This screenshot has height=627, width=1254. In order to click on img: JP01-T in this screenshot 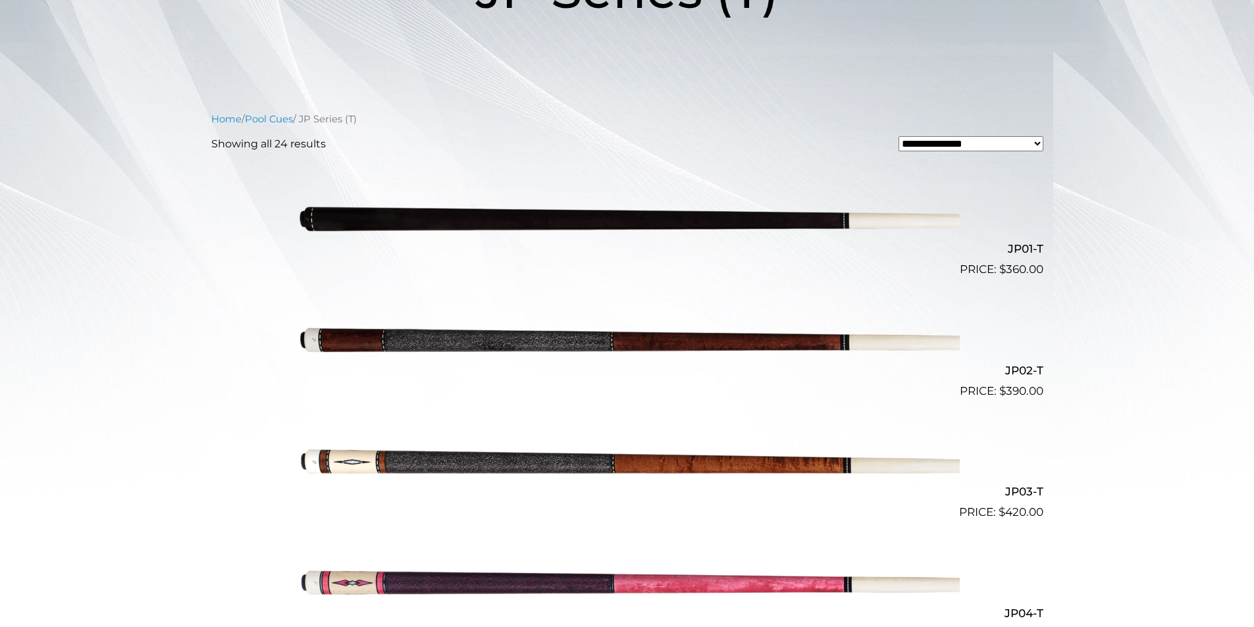, I will do `click(627, 218)`.